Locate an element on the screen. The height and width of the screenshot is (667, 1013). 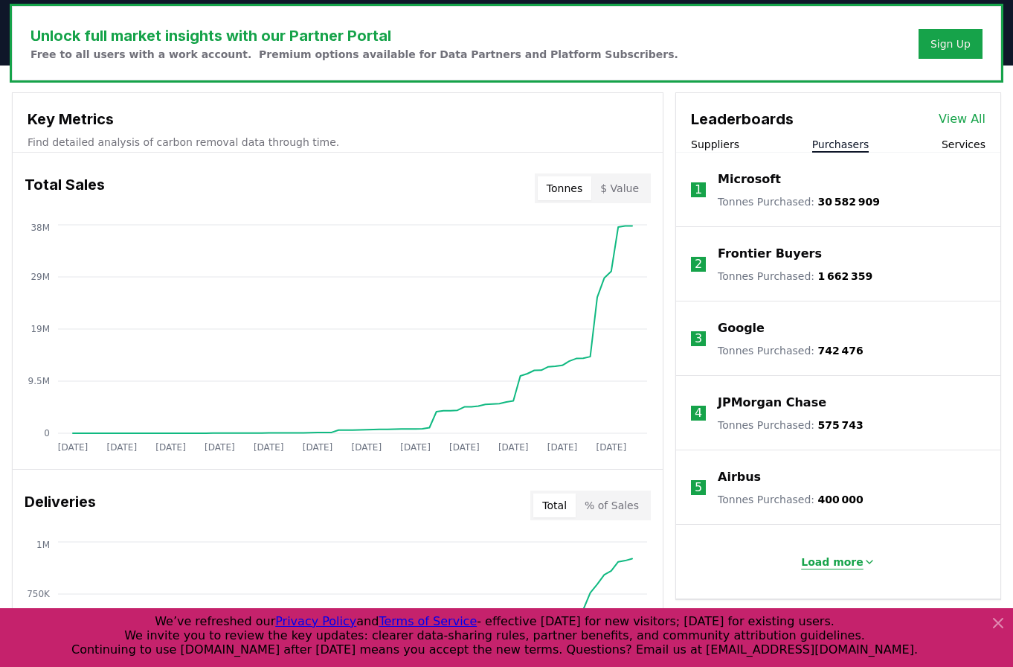
a: Sign Up is located at coordinates (951, 44).